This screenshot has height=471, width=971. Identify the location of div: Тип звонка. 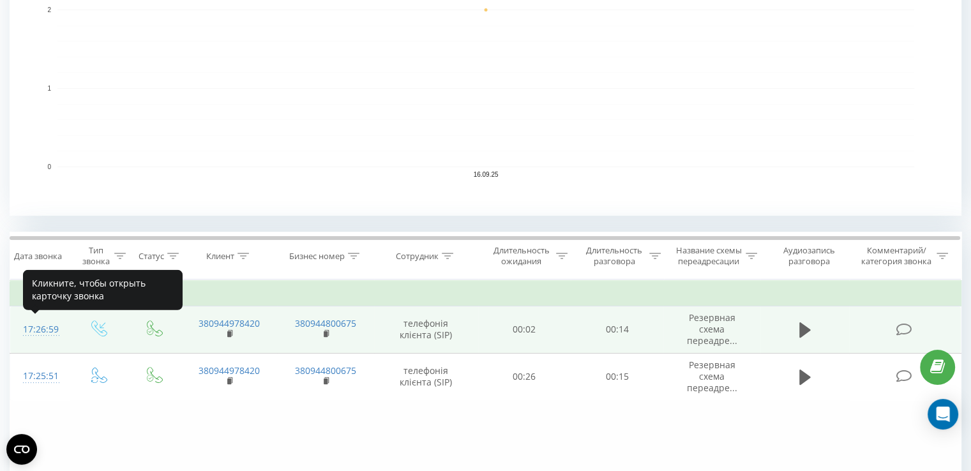
(95, 256).